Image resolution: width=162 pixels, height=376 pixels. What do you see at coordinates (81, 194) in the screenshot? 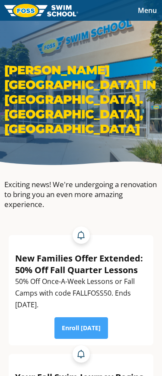
I see `div: Exciting news! We're undergoing a renovation to bring you an even more amazing experience.` at bounding box center [81, 194].